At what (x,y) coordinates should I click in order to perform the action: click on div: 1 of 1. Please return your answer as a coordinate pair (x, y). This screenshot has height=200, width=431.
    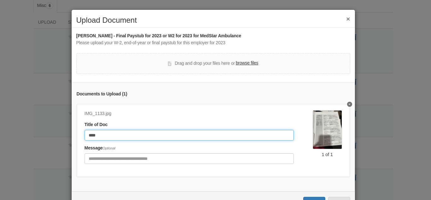
    Looking at the image, I should click on (327, 154).